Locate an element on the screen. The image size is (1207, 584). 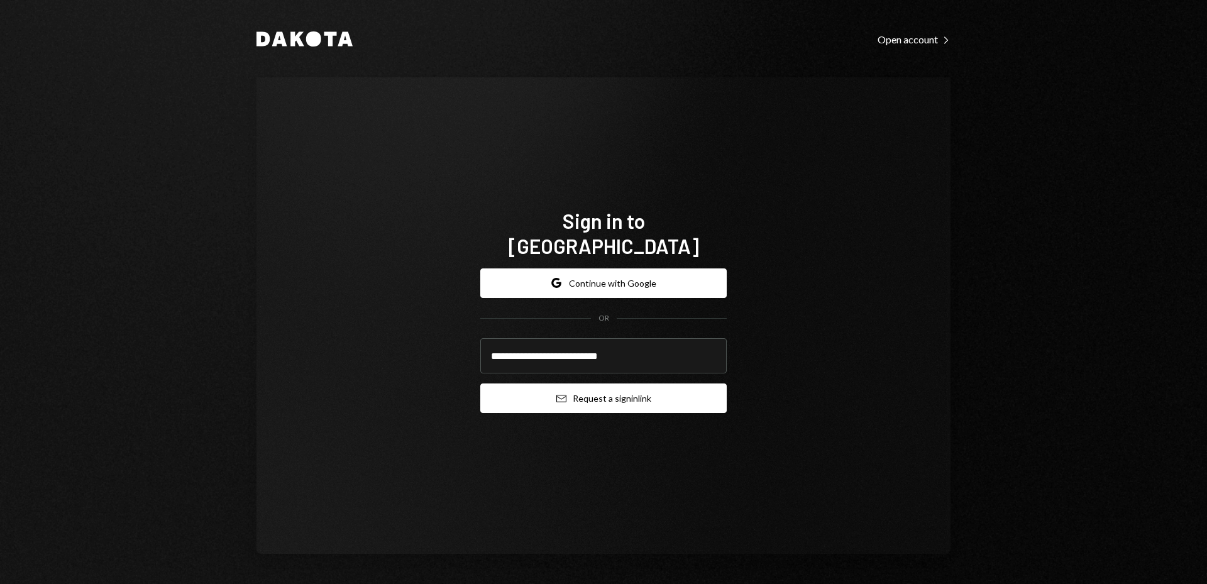
div: OR is located at coordinates (604, 318).